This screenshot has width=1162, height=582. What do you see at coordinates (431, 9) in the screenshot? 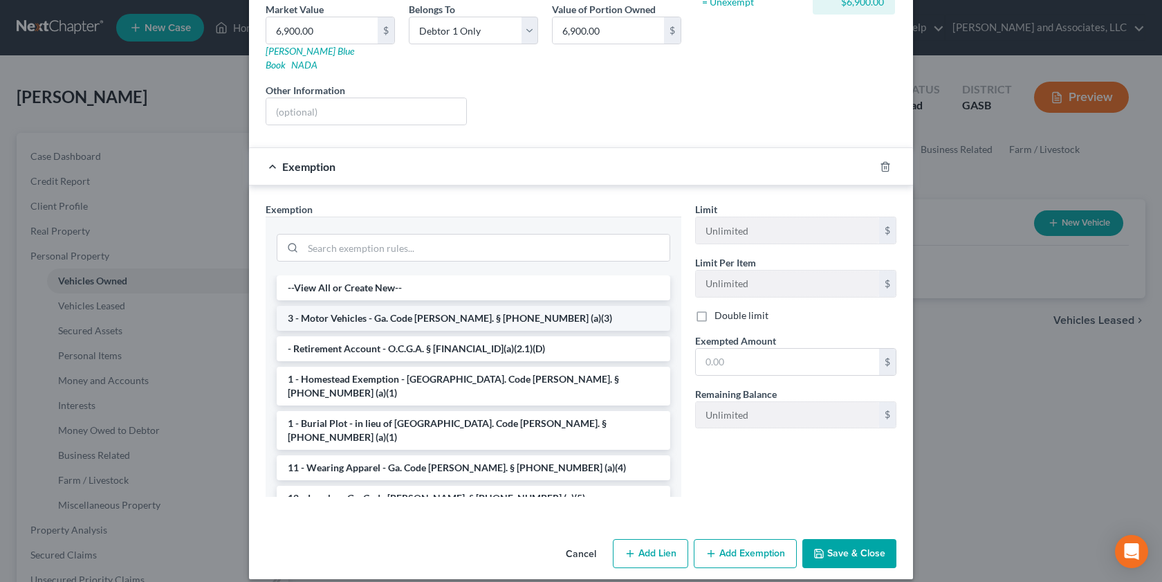
I see `span: Belongs To` at bounding box center [431, 9].